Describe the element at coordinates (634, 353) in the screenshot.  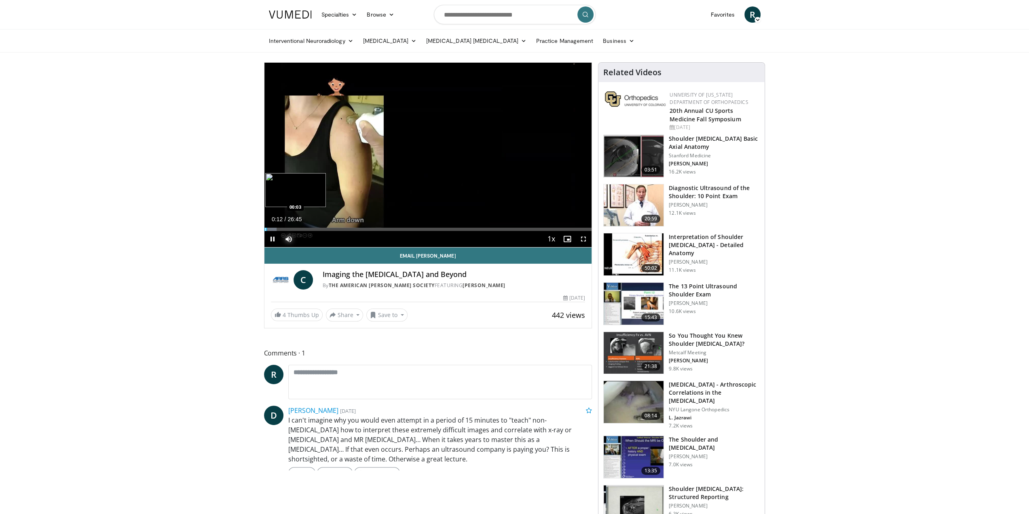
I see `img: 2e61534f-2f66-4c4f-9b14-2c5f2cca558f.150x105_q85_crop-smart_upscale.jpg` at that location.